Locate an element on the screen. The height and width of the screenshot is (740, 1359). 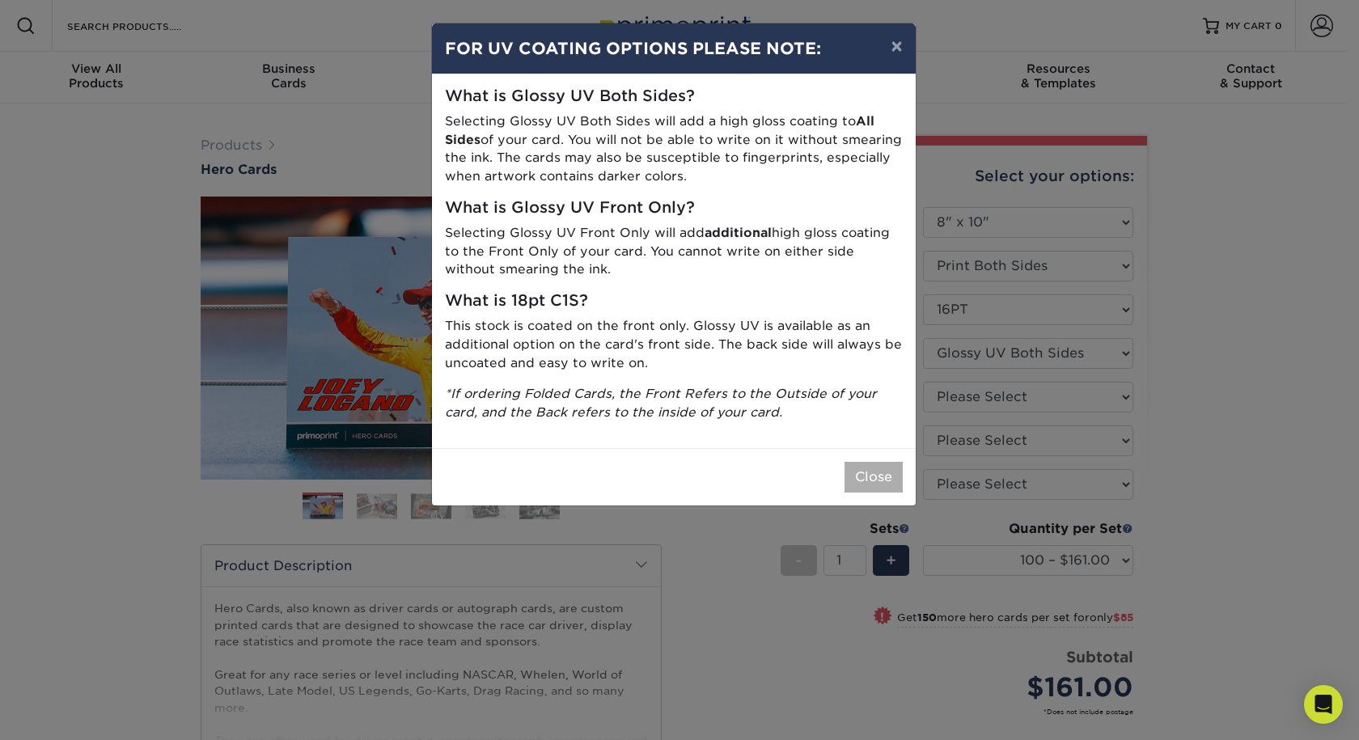
i: *If ordering Folded Cards, the Front Refers to the Outside of your card, and the Back refers to t... is located at coordinates (661, 403).